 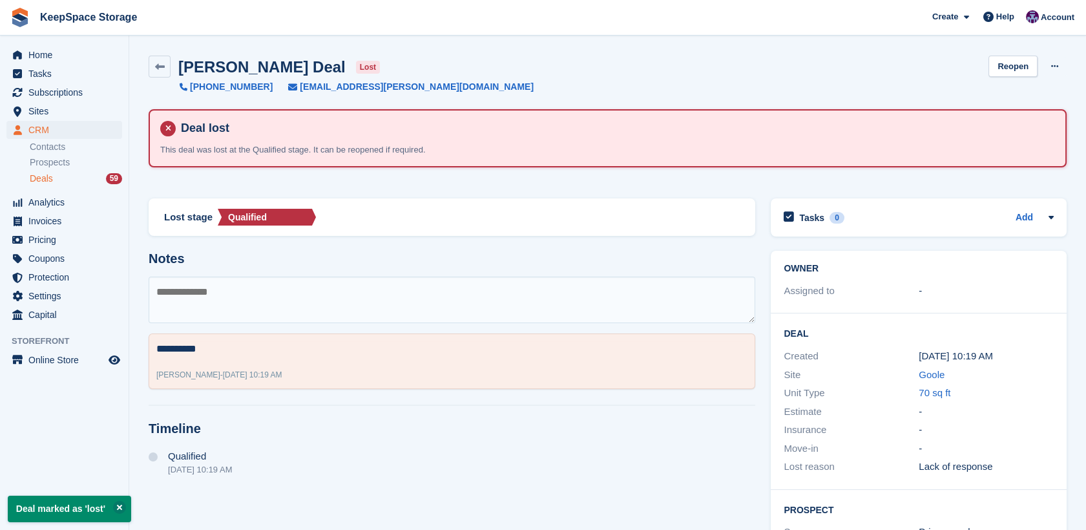 I want to click on div: Assigned to, so click(x=851, y=291).